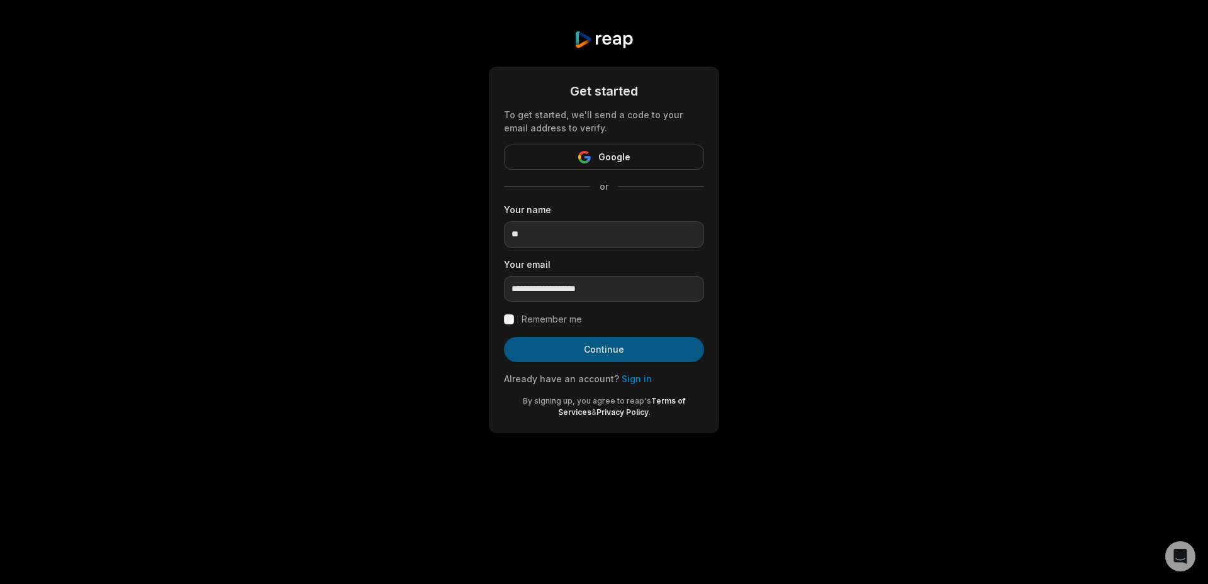 This screenshot has width=1208, height=584. I want to click on button: Google, so click(604, 157).